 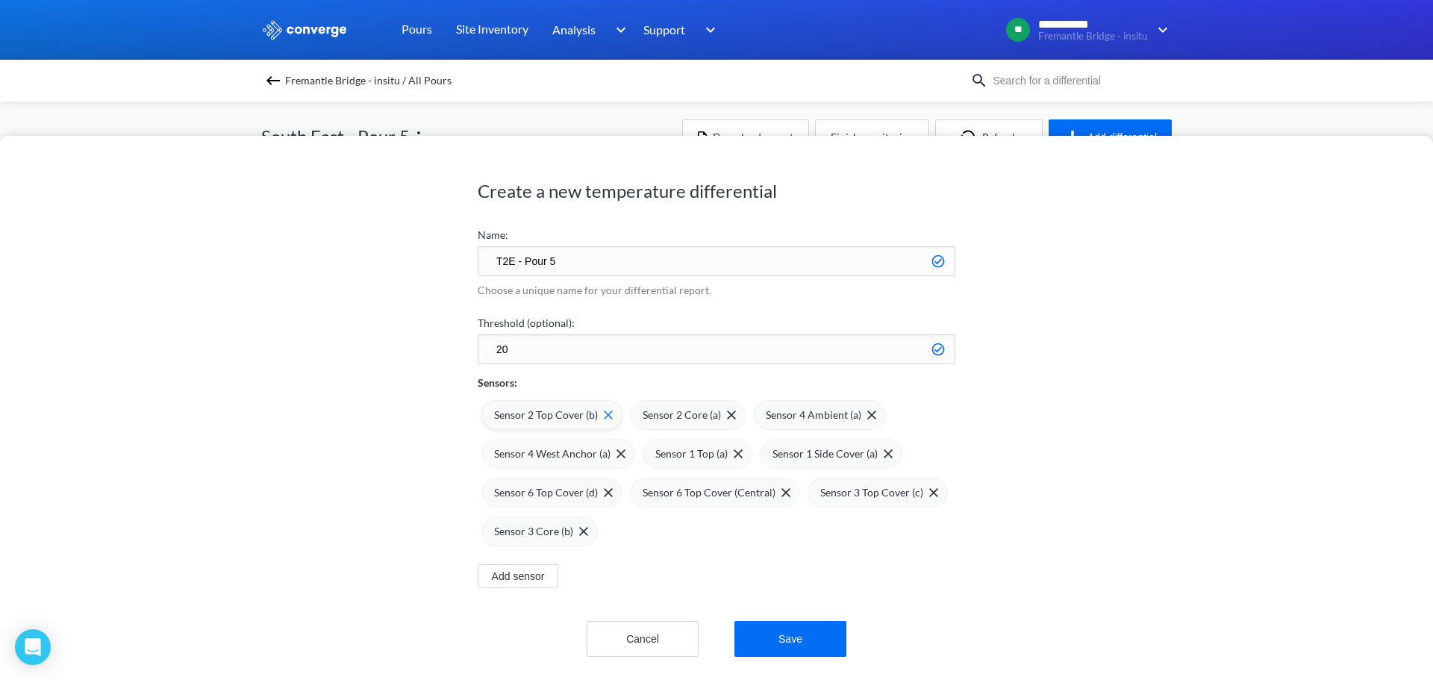 What do you see at coordinates (872, 493) in the screenshot?
I see `span: Sensor 3 Top Cover (c)` at bounding box center [872, 493].